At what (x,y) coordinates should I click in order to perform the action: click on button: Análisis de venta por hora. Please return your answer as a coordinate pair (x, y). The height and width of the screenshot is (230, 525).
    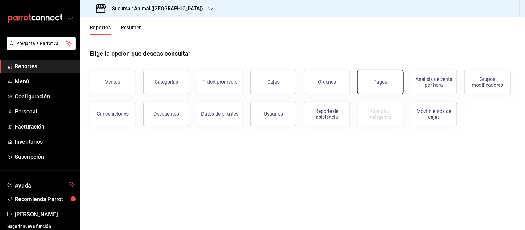
    Looking at the image, I should click on (434, 82).